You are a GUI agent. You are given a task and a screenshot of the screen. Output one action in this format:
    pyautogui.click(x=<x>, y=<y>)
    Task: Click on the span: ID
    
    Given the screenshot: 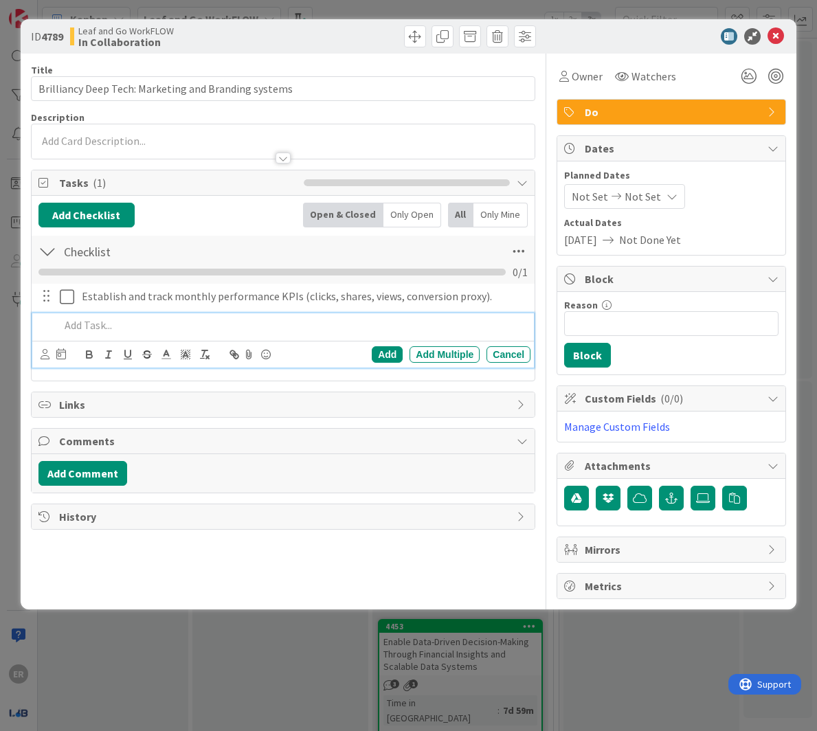 What is the action you would take?
    pyautogui.click(x=47, y=36)
    